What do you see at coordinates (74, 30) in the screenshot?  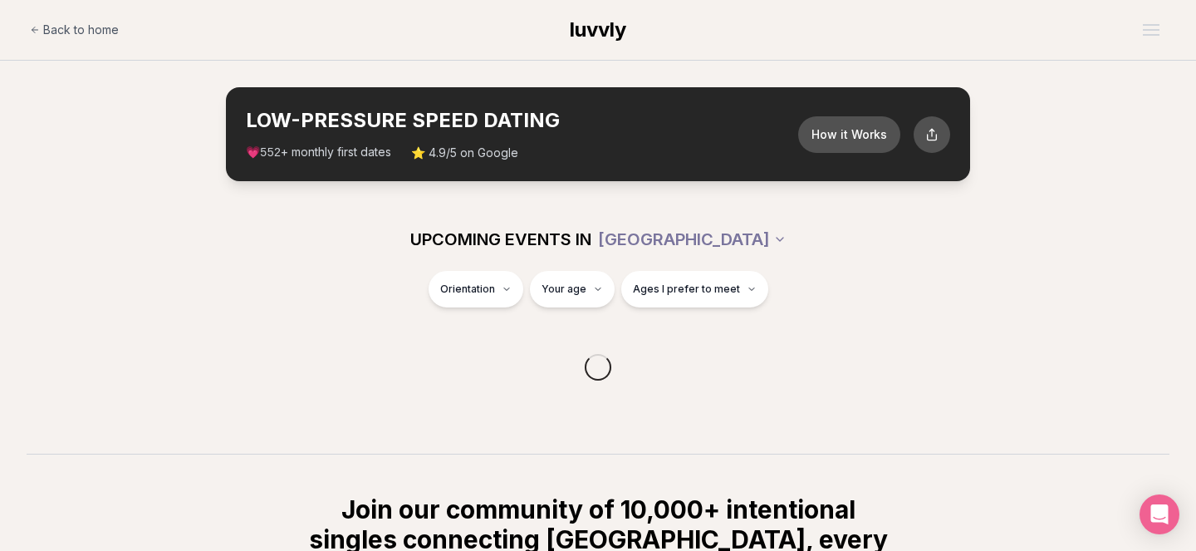 I see `a: Back to home` at bounding box center [74, 30].